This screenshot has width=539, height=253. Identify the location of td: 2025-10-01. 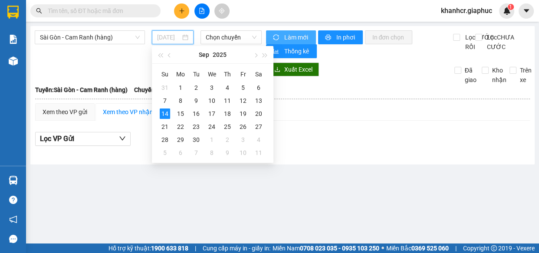
(212, 140).